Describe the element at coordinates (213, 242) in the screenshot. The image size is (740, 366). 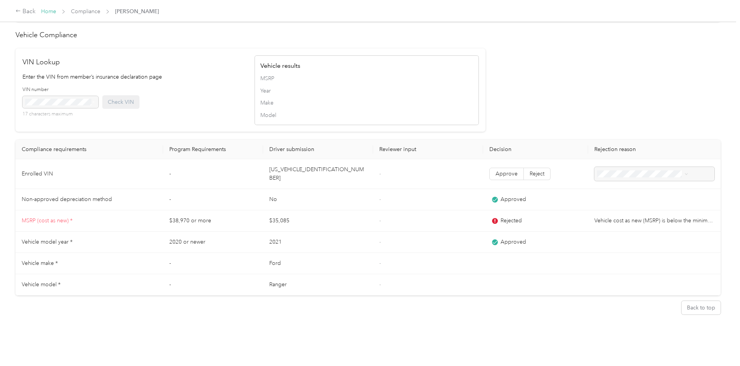
I see `td: 2020 or newer` at that location.